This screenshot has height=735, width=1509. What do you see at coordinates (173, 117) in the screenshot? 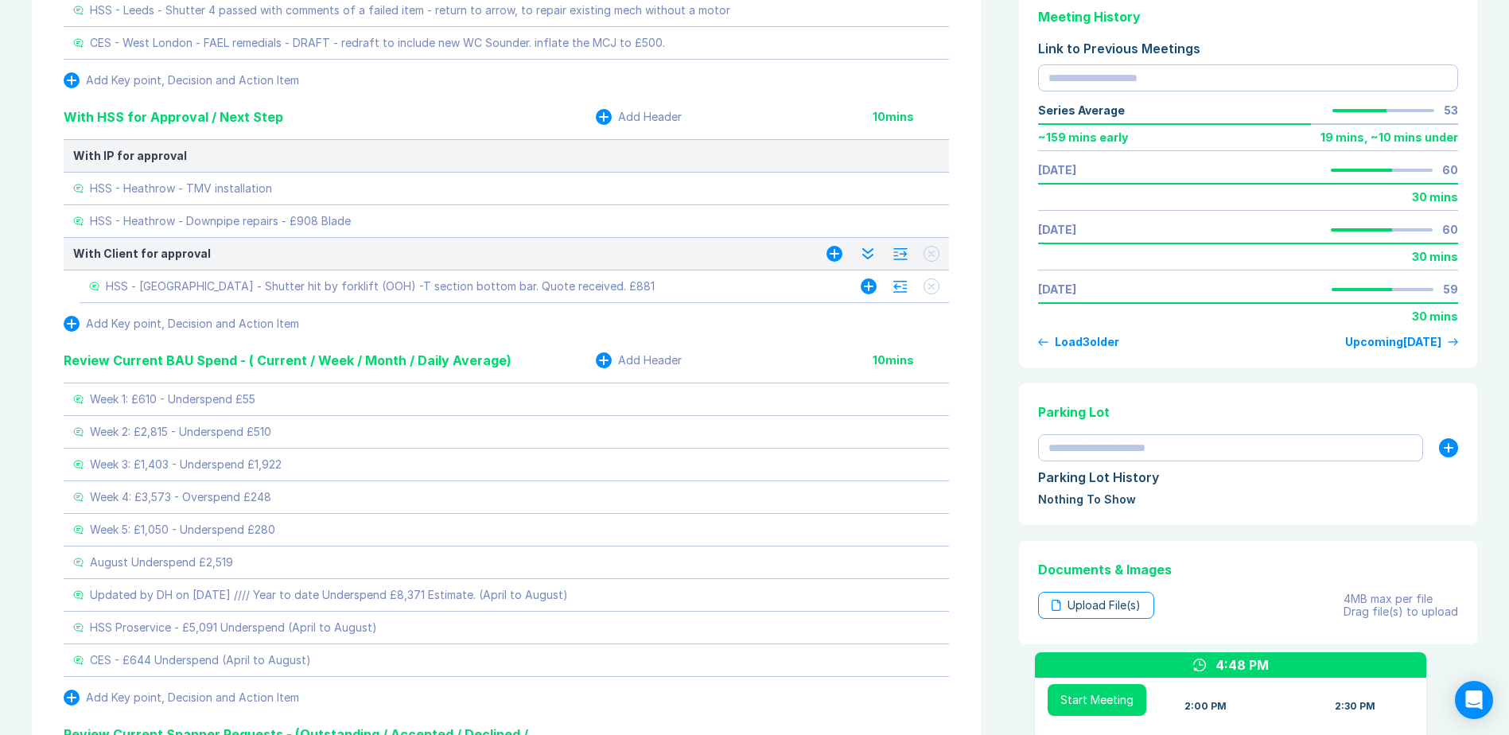
I see `div: With HSS for Approval / Next Step` at bounding box center [173, 117].